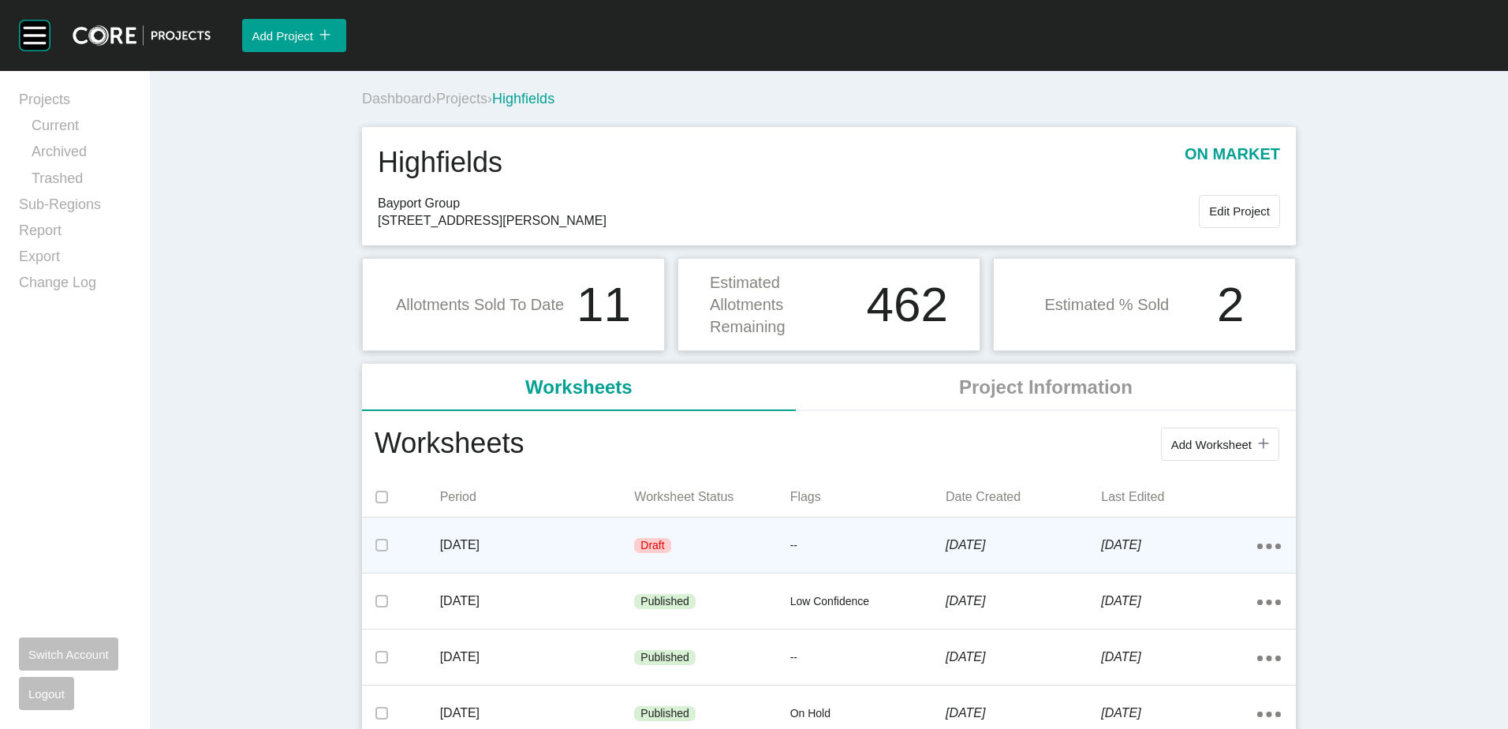  Describe the element at coordinates (75, 286) in the screenshot. I see `a: Change Log` at that location.